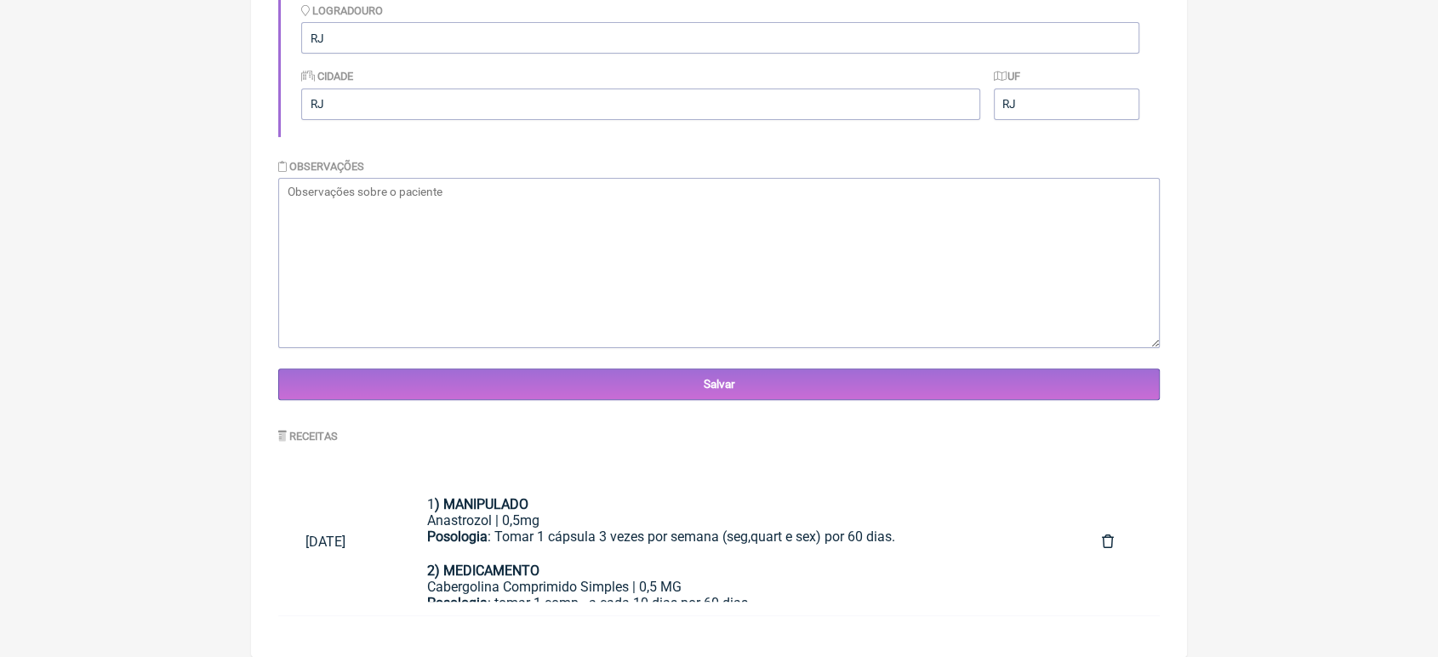 This screenshot has width=1438, height=657. Describe the element at coordinates (641, 104) in the screenshot. I see `input: Cidade` at that location.